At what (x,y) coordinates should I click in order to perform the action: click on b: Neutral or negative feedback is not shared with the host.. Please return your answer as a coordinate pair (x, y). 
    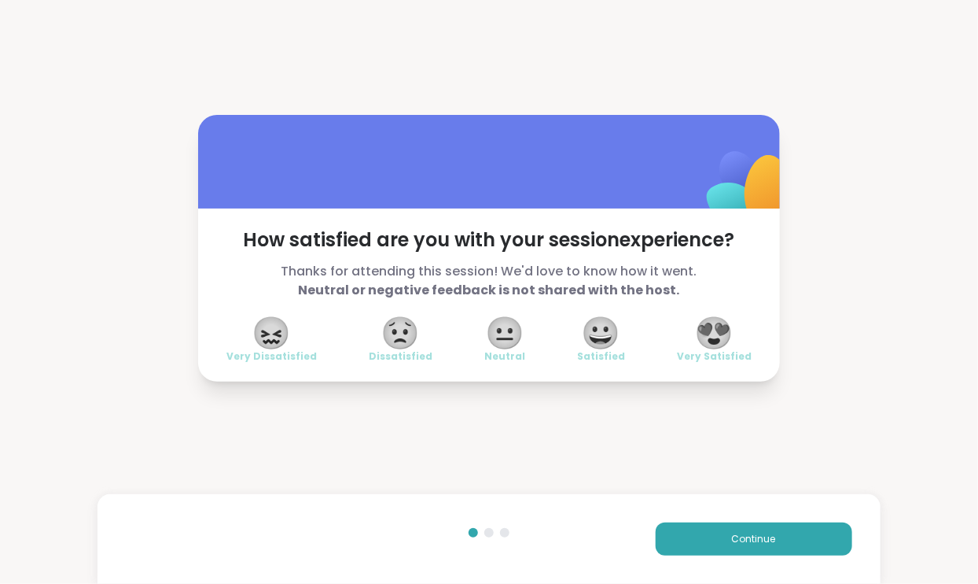
    Looking at the image, I should click on (489, 289).